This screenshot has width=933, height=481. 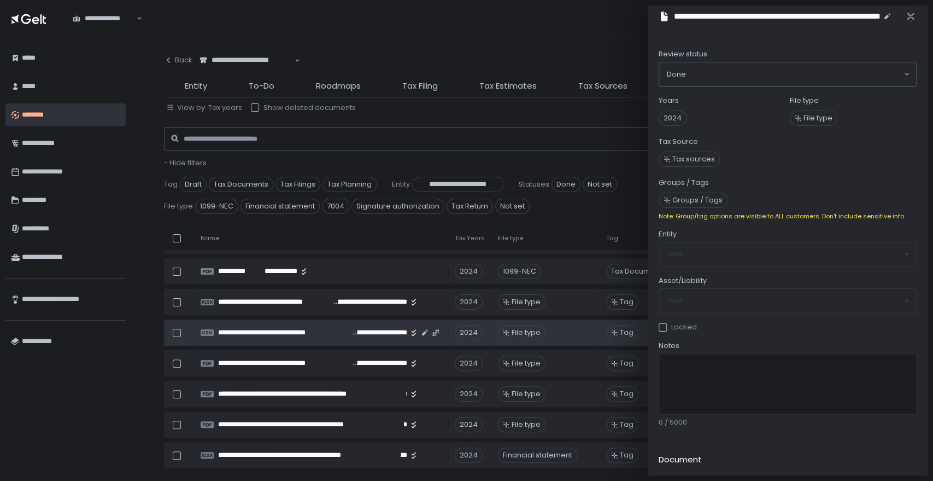 I want to click on span: 2024, so click(x=673, y=118).